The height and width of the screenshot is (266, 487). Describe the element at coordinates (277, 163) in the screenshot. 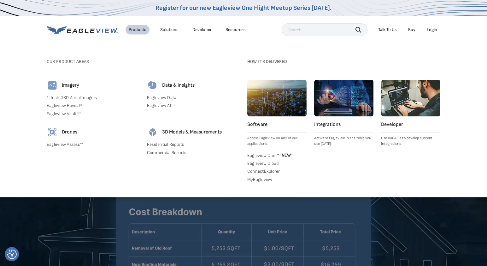

I see `a: Eagleview Cloud` at that location.